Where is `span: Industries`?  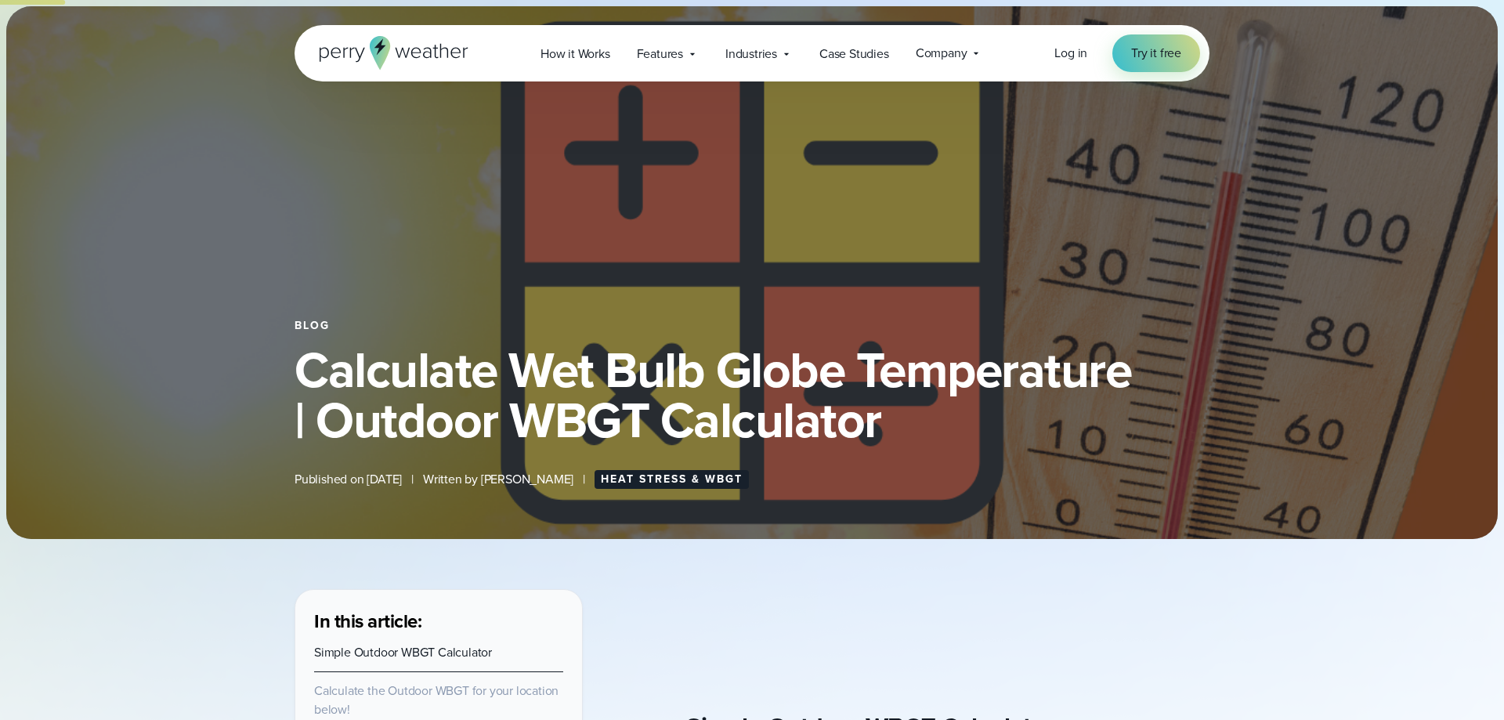 span: Industries is located at coordinates (751, 54).